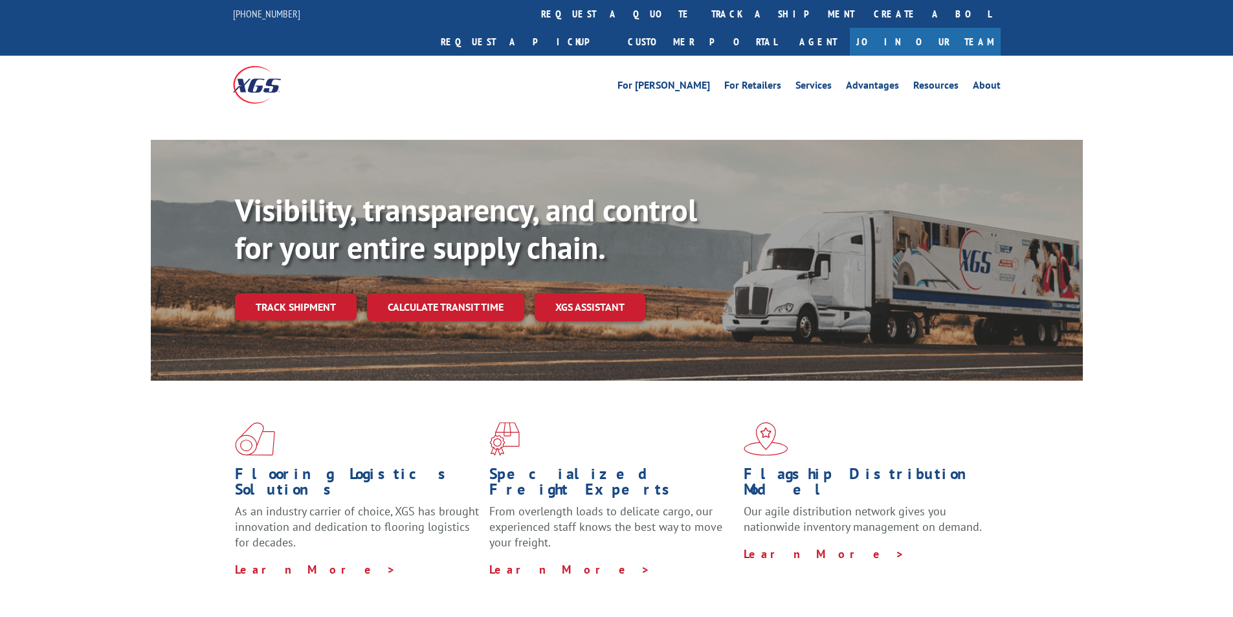 Image resolution: width=1233 pixels, height=617 pixels. I want to click on h1: Flagship Distribution Model, so click(866, 485).